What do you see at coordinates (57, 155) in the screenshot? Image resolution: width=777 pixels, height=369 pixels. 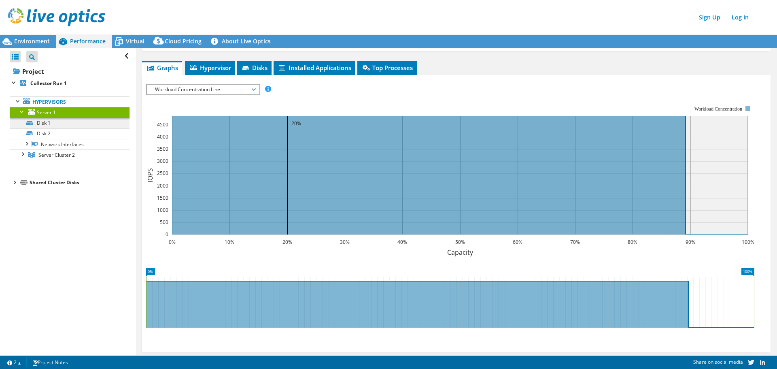 I see `span: Server Cluster 2` at bounding box center [57, 155].